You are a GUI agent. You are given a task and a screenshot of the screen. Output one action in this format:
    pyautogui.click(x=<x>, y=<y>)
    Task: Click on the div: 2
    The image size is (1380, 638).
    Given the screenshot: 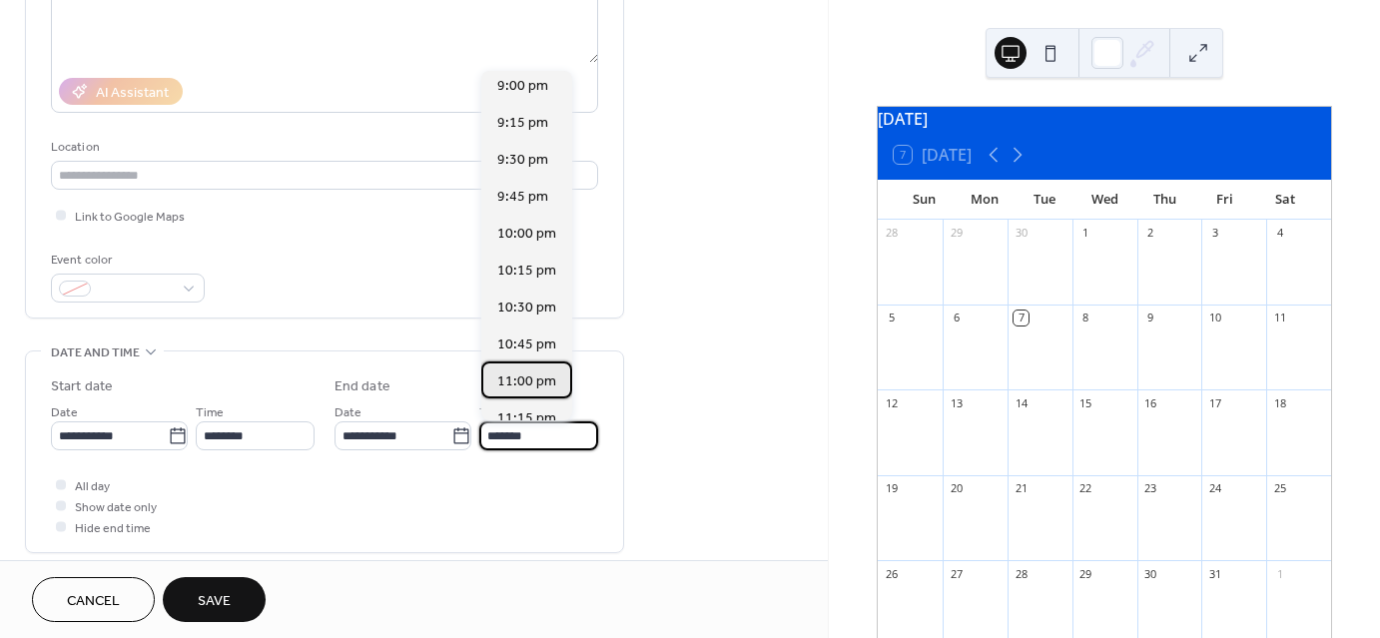 What is the action you would take?
    pyautogui.click(x=1150, y=233)
    